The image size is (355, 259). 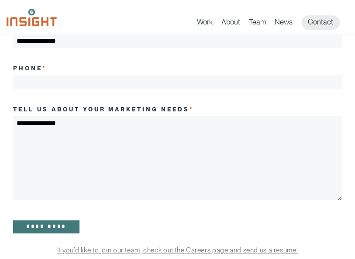 I want to click on a: Contact, so click(x=320, y=22).